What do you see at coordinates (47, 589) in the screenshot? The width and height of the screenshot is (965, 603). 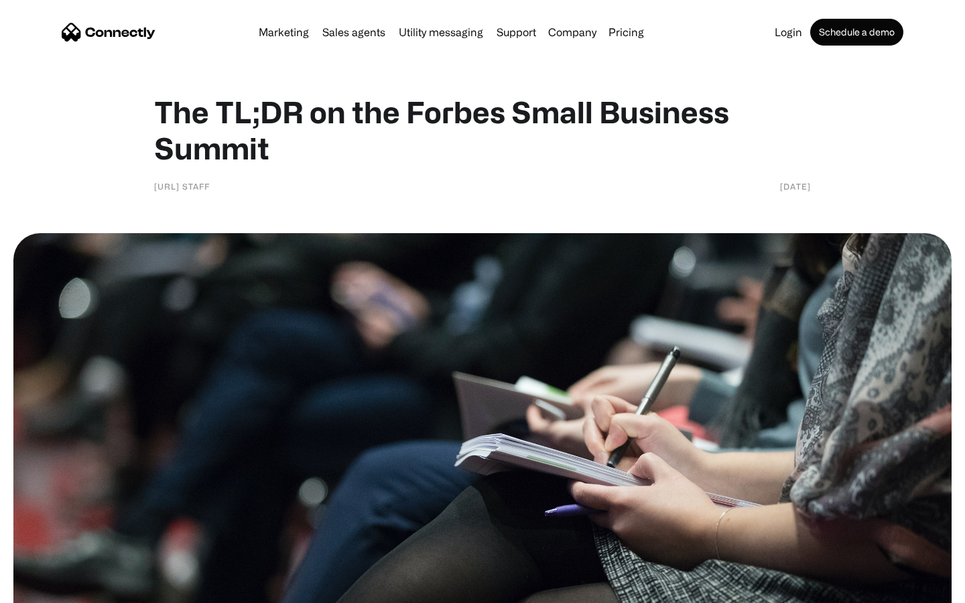 I see `aside: Language selected: English` at bounding box center [47, 589].